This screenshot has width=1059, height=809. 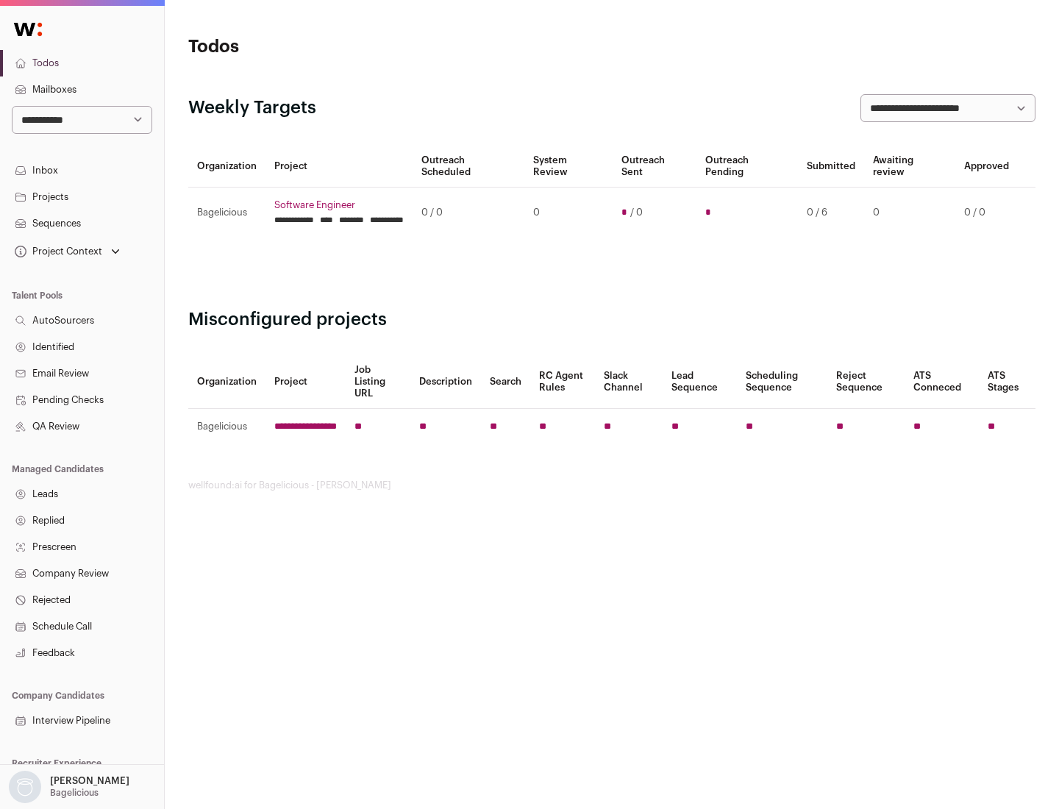 What do you see at coordinates (378, 382) in the screenshot?
I see `th: Job Listing URL` at bounding box center [378, 382].